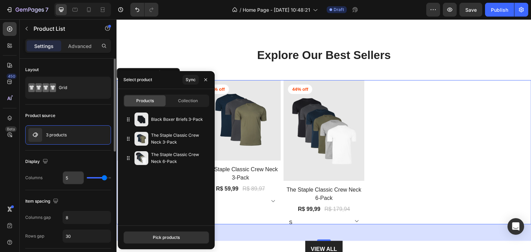 The width and height of the screenshot is (531, 252). What do you see at coordinates (43, 202) in the screenshot?
I see `div: Item spacing` at bounding box center [43, 202].